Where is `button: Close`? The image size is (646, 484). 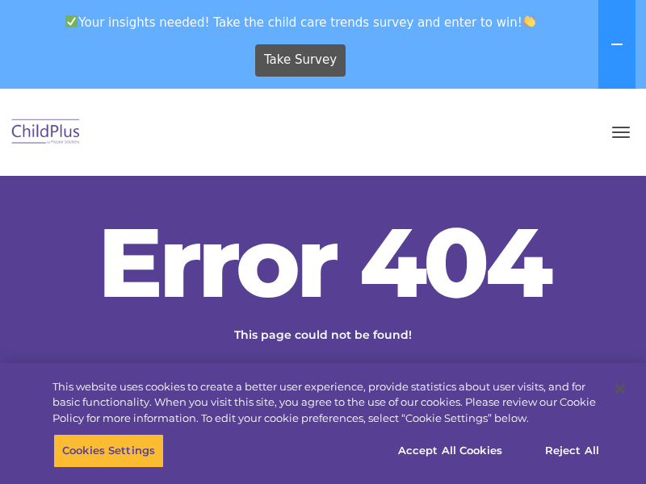
button: Close is located at coordinates (620, 389).